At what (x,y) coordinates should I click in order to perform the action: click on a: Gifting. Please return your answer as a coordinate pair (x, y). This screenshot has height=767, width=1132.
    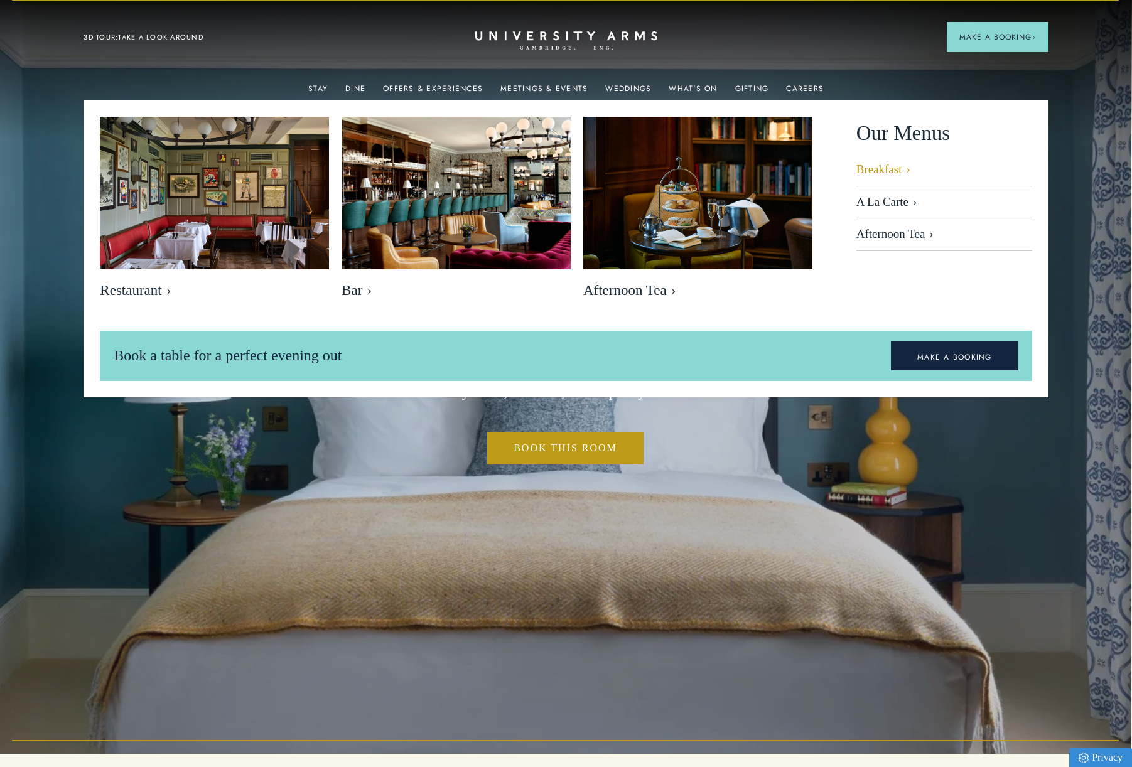
    Looking at the image, I should click on (752, 92).